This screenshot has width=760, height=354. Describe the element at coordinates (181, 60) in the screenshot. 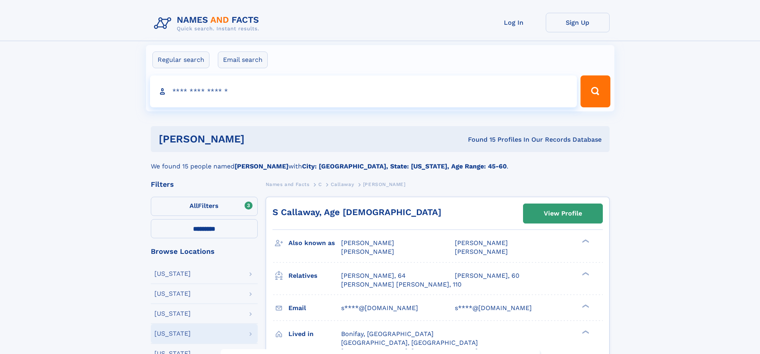

I see `label: Regular search` at that location.